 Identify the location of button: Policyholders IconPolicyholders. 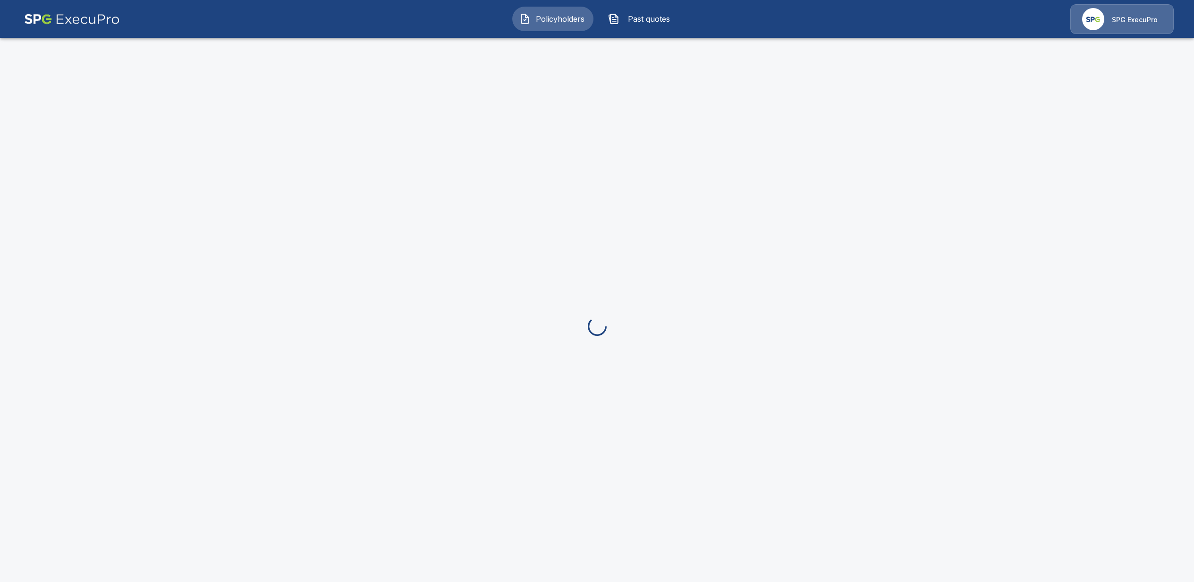
(553, 19).